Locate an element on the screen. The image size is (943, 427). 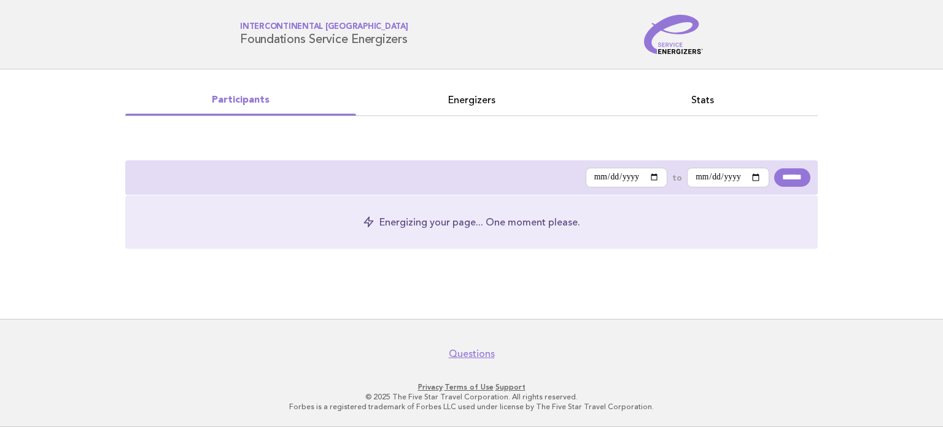
h1: Foundations Service Energizers is located at coordinates (324, 34).